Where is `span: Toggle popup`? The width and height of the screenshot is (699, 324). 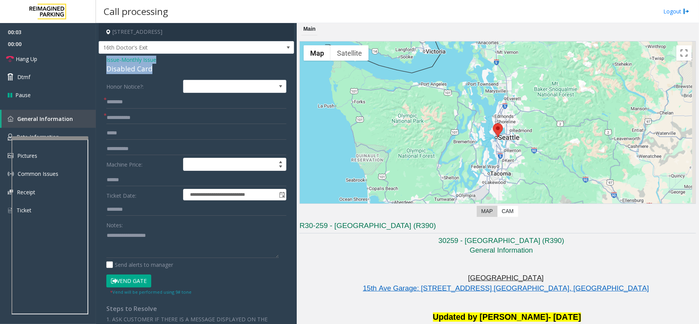
span: Toggle popup is located at coordinates (282, 195).